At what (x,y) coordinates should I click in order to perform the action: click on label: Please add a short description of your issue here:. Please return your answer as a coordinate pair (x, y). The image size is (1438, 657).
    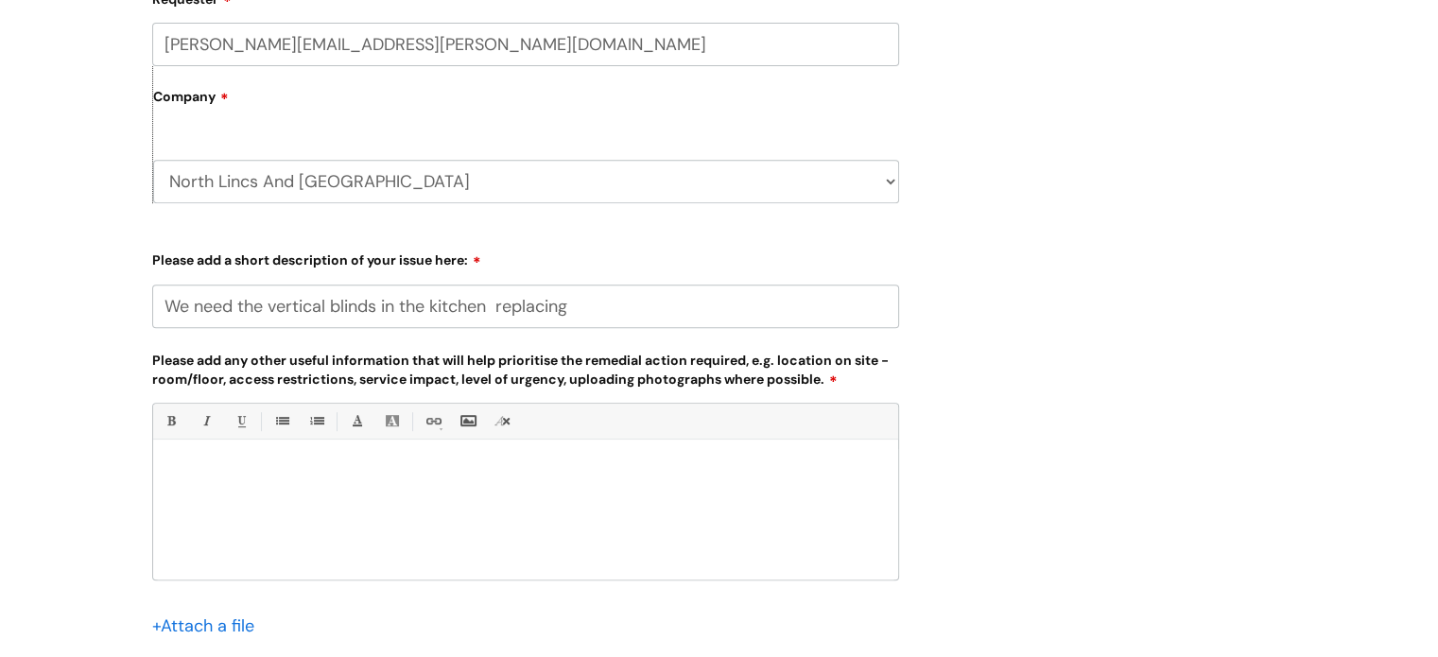
    Looking at the image, I should click on (526, 257).